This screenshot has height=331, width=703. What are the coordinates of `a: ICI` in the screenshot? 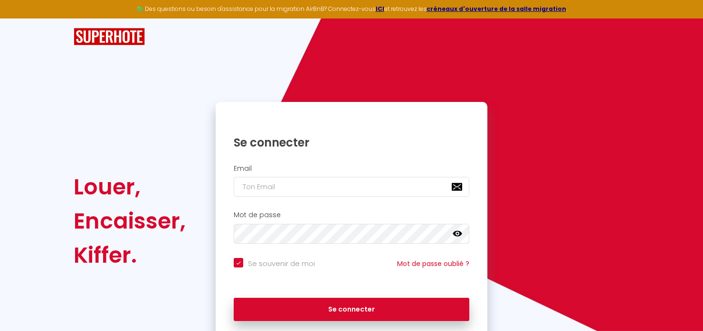 It's located at (380, 9).